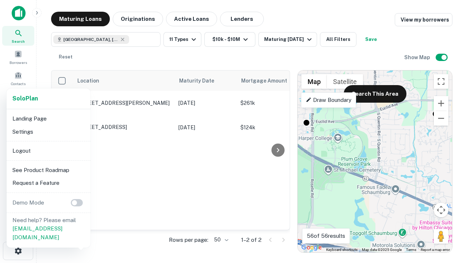 This screenshot has width=467, height=263. What do you see at coordinates (49, 183) in the screenshot?
I see `li: Request a Feature` at bounding box center [49, 183].